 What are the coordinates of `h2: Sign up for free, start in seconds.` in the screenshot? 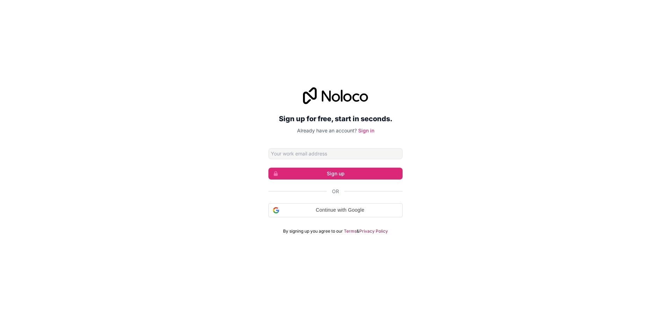 It's located at (335, 119).